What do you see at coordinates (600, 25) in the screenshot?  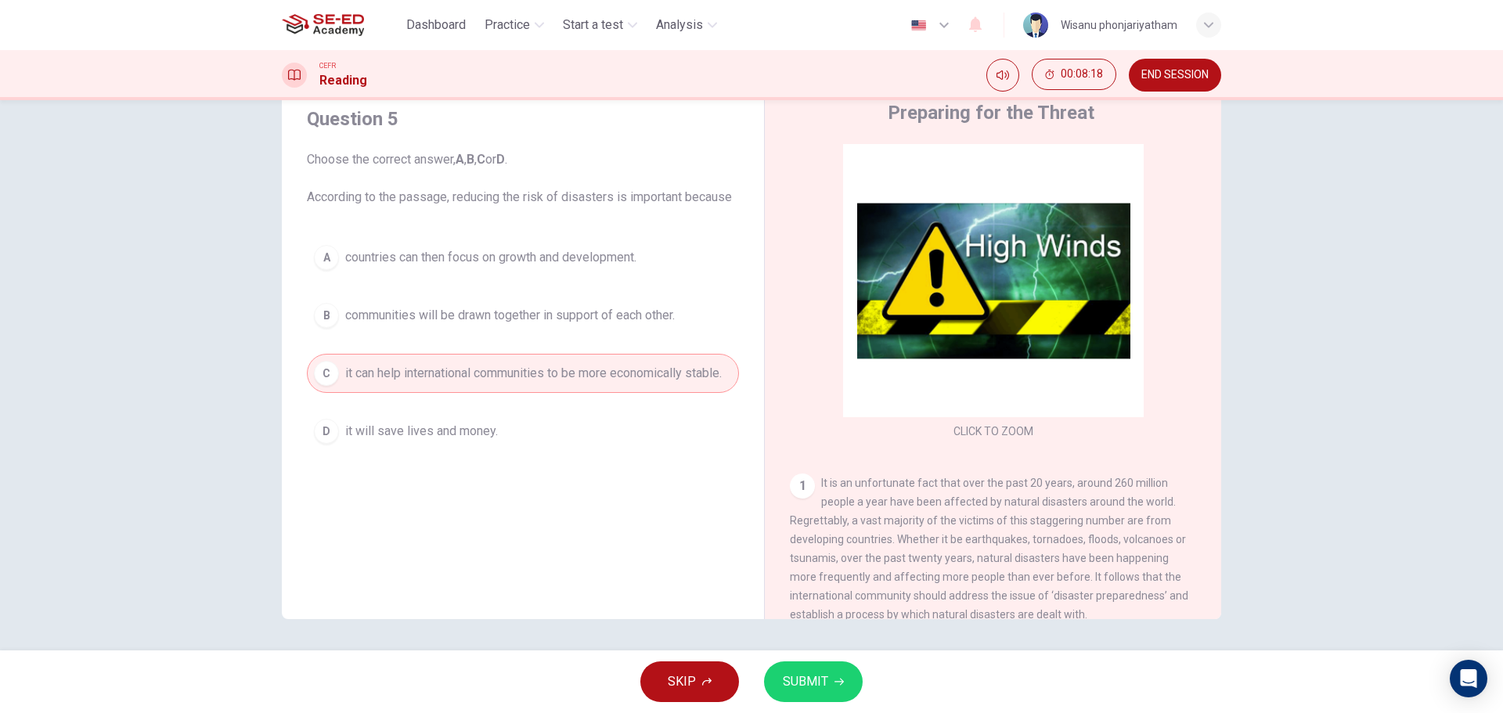 I see `button: Start a test` at bounding box center [600, 25].